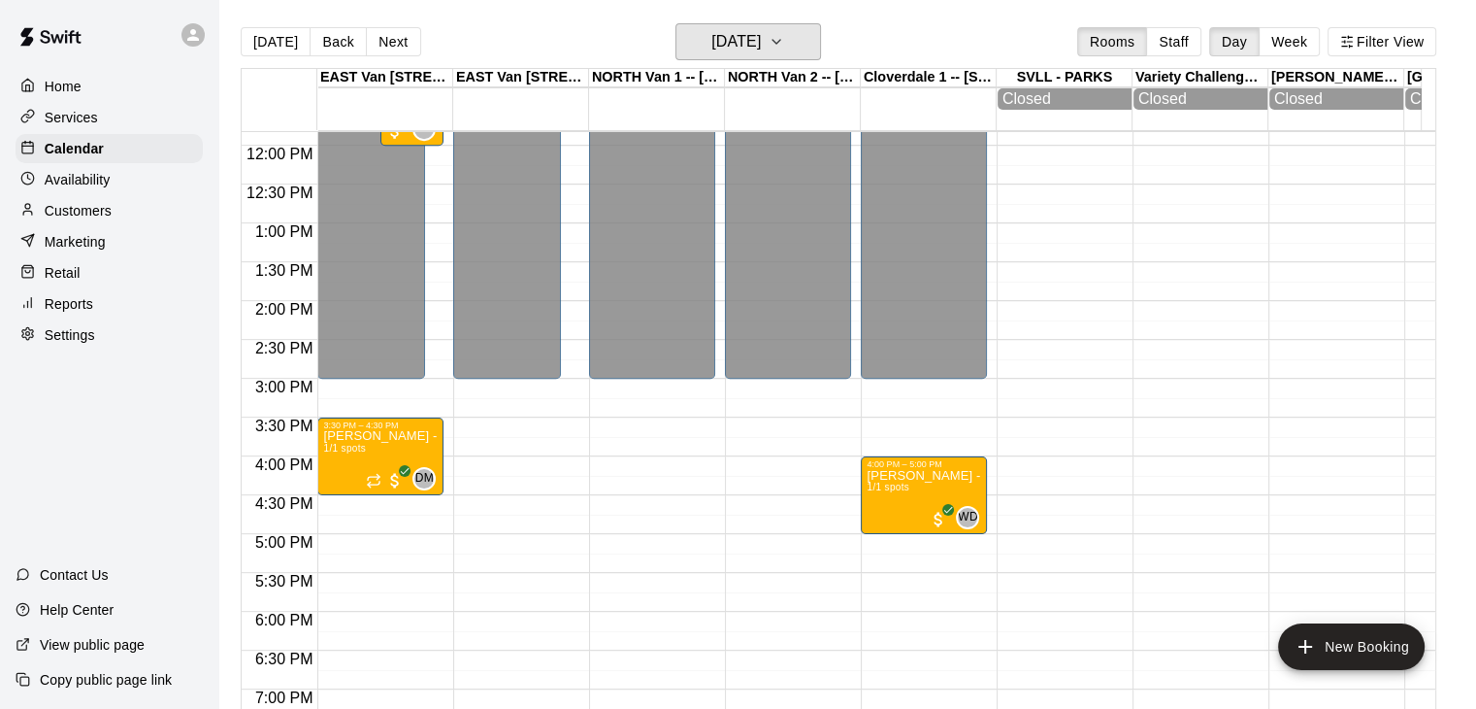  I want to click on p: Reports, so click(69, 304).